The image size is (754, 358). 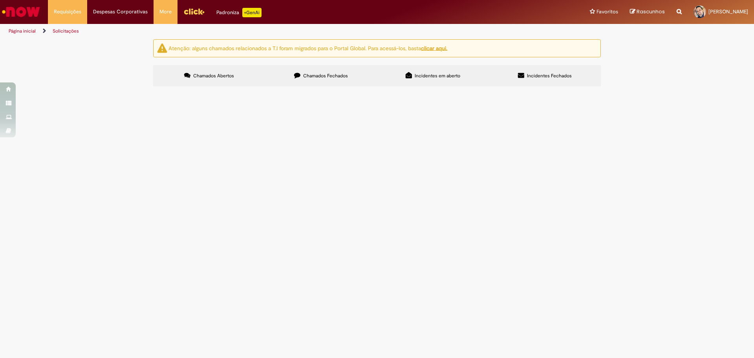 What do you see at coordinates (165, 12) in the screenshot?
I see `span: More` at bounding box center [165, 12].